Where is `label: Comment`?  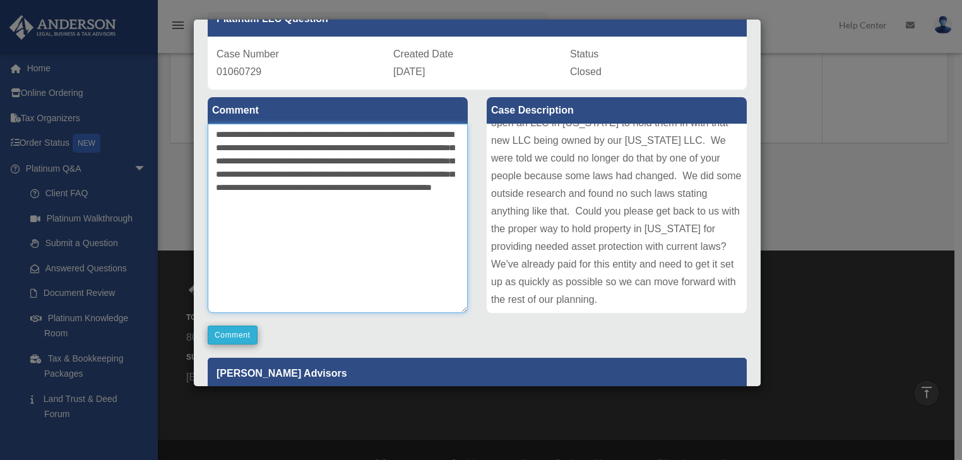 label: Comment is located at coordinates (338, 110).